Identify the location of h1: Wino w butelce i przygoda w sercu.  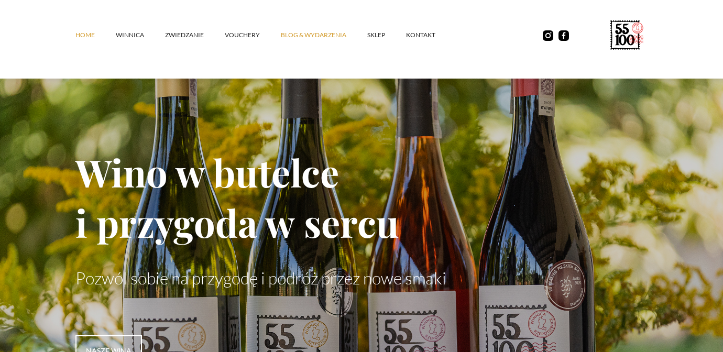
(361, 197).